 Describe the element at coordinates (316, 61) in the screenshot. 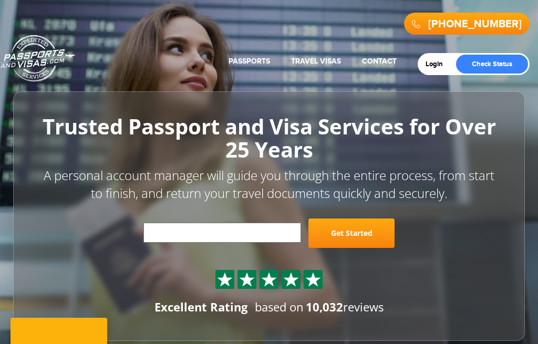

I see `a: Travel Visas` at that location.